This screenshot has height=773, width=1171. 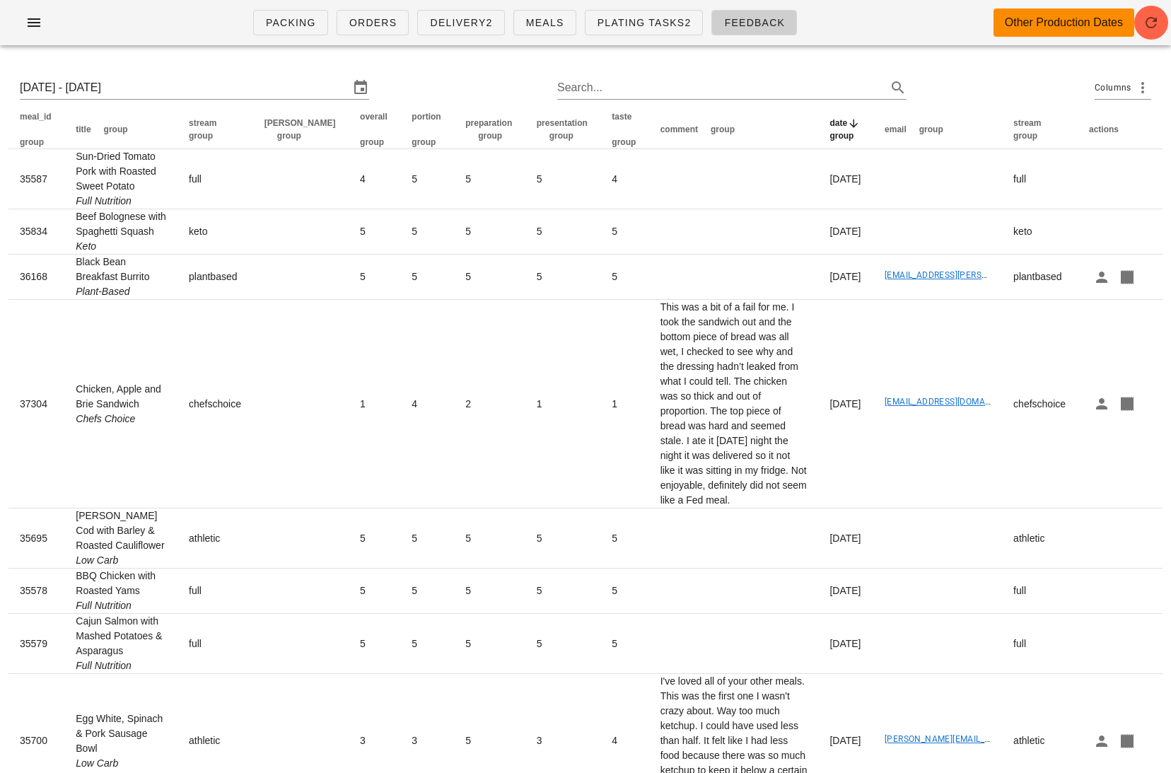 I want to click on a: Delivery2, so click(x=460, y=23).